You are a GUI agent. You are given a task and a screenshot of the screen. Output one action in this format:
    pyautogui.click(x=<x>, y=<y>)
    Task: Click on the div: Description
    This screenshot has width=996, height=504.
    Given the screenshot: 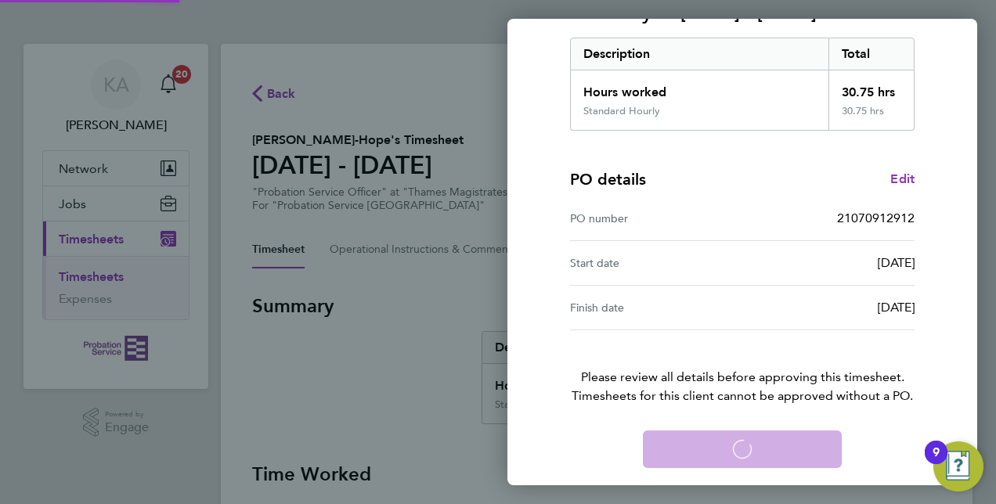 What is the action you would take?
    pyautogui.click(x=699, y=54)
    